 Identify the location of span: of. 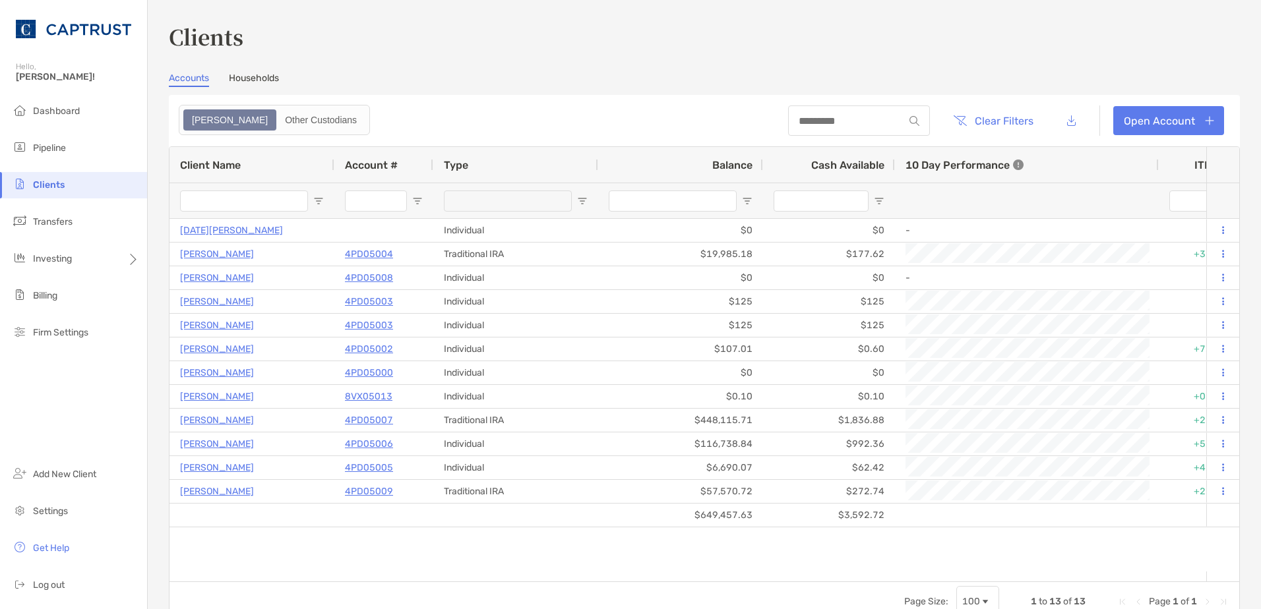
(1184, 601).